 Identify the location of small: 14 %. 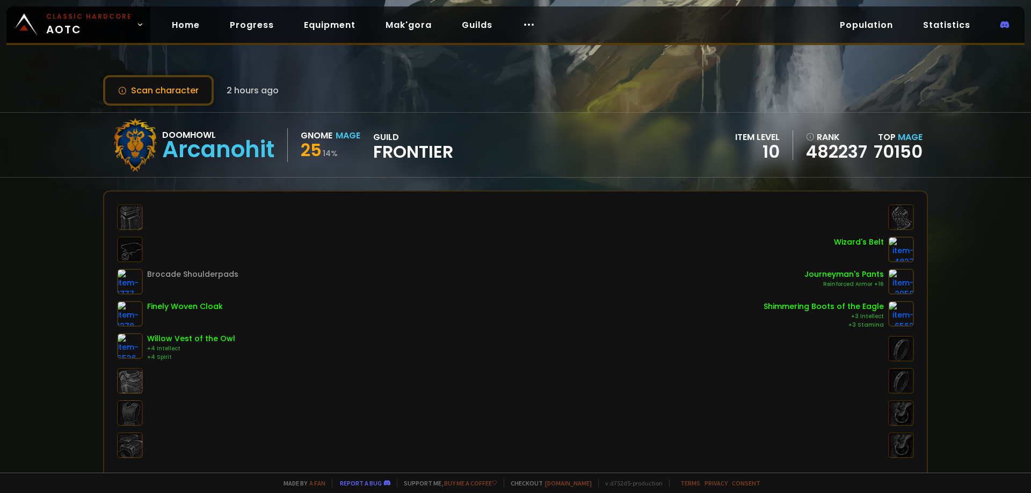
(330, 154).